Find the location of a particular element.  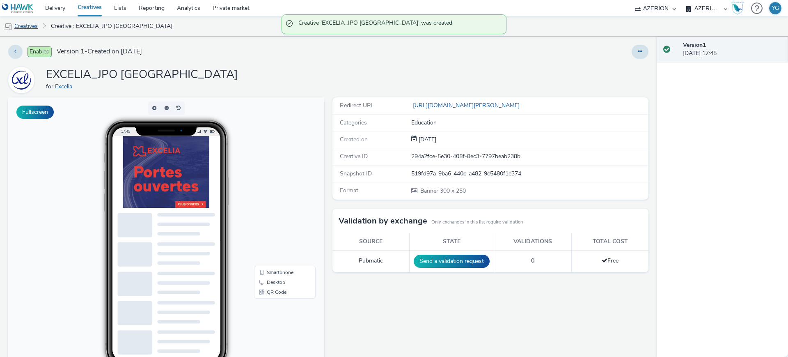

span: Created on is located at coordinates (354, 139).